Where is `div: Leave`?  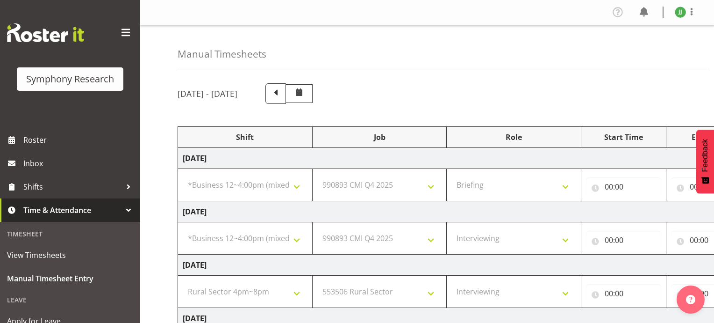
div: Leave is located at coordinates (70, 299).